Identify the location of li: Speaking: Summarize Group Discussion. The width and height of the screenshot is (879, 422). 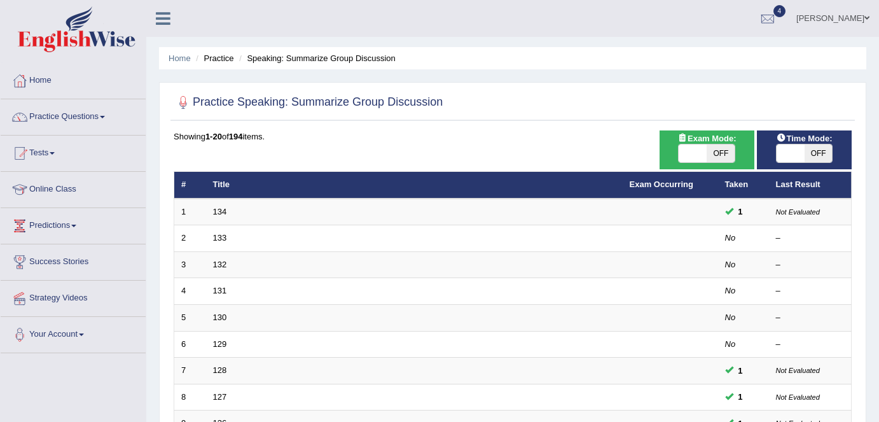
(316, 58).